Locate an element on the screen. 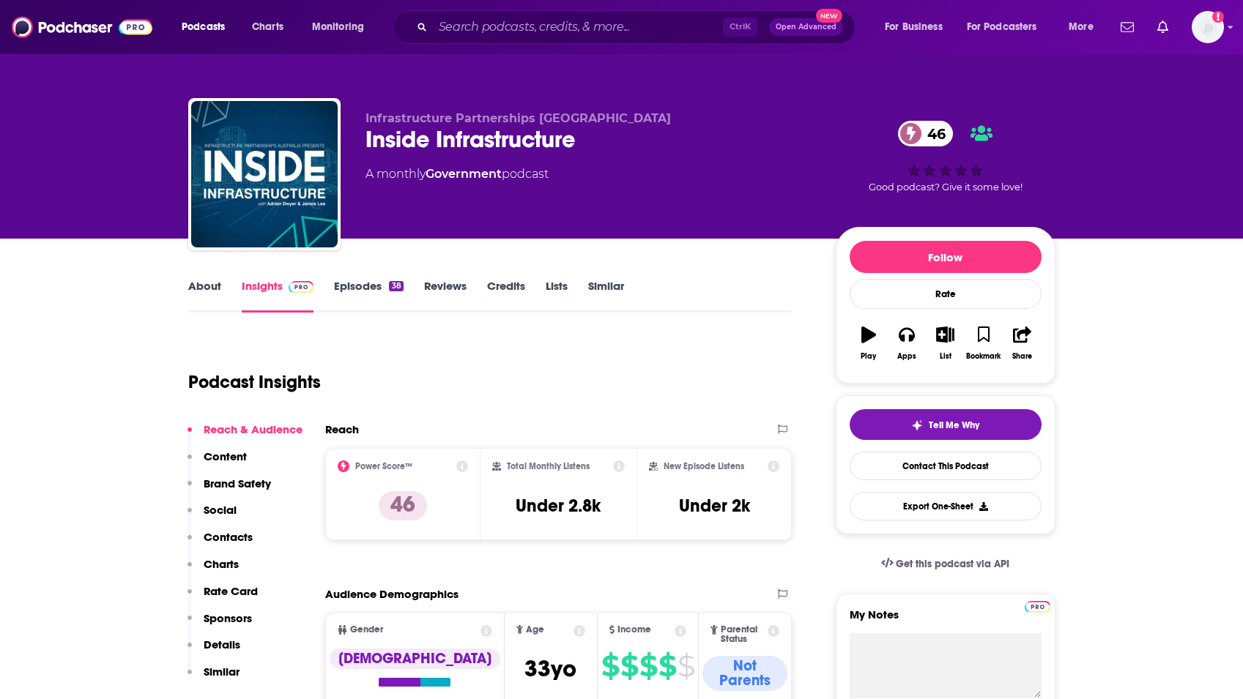 Image resolution: width=1243 pixels, height=699 pixels. button: Bookmark is located at coordinates (983, 343).